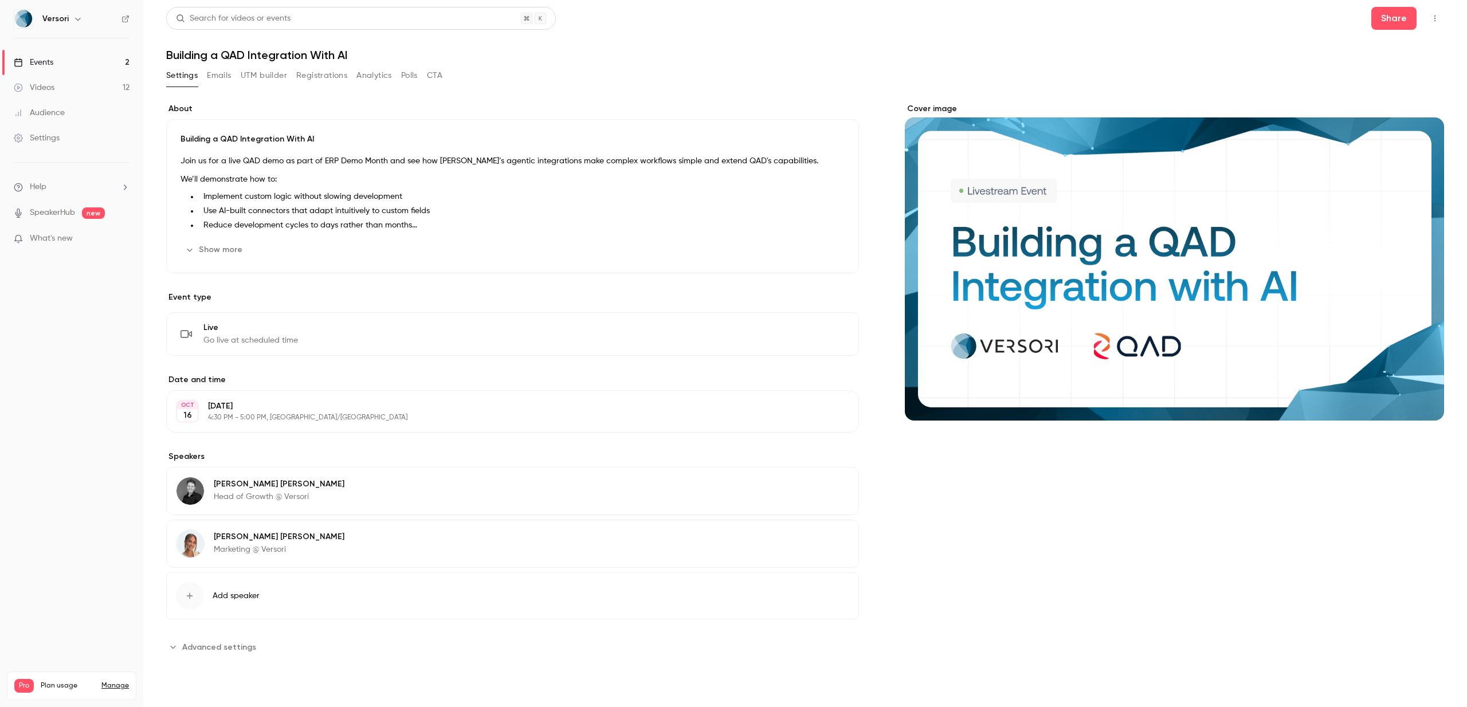 This screenshot has height=707, width=1467. I want to click on span: Plan usage, so click(68, 686).